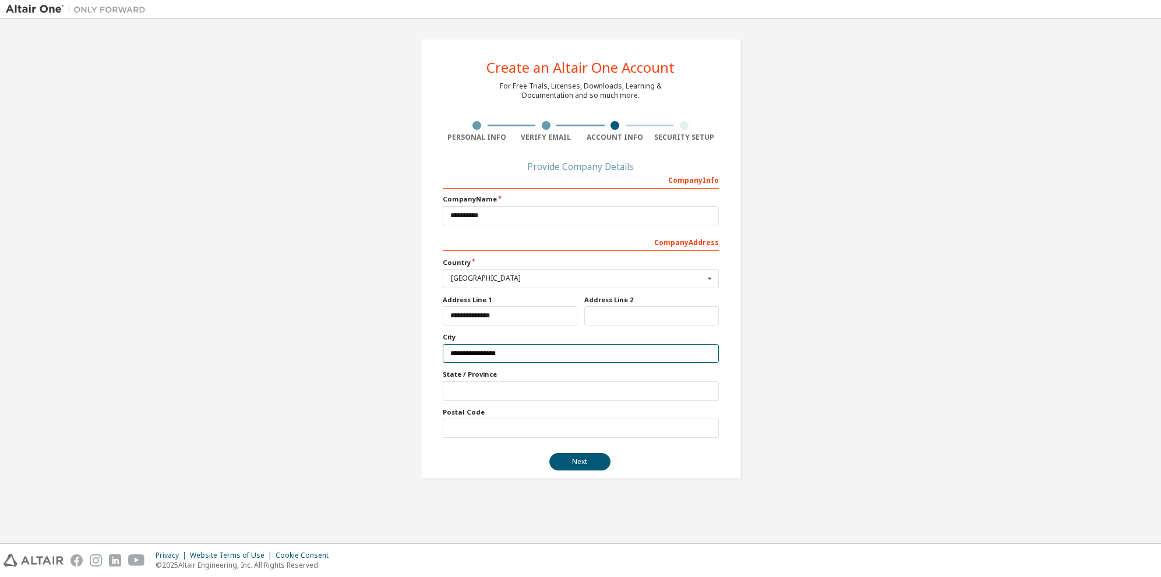 The width and height of the screenshot is (1161, 577). I want to click on img: altair_logo.svg, so click(33, 560).